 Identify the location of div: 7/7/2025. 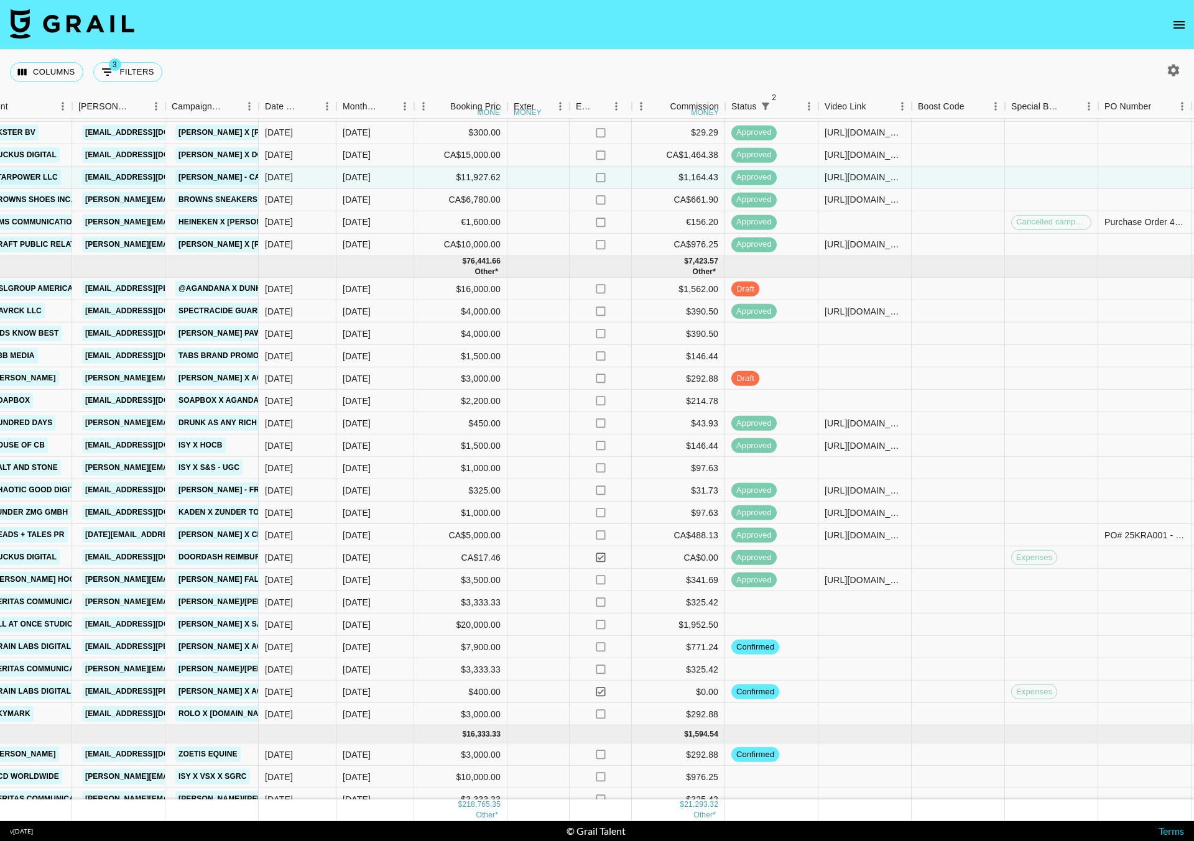
(279, 356).